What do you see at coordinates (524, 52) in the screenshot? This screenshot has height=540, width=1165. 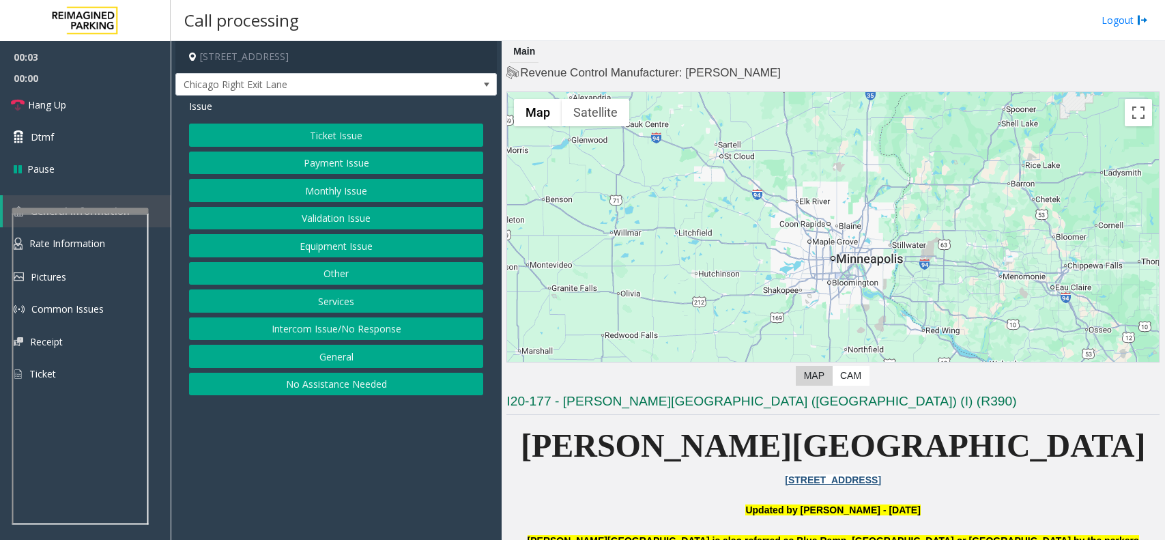 I see `div: Main` at bounding box center [524, 52].